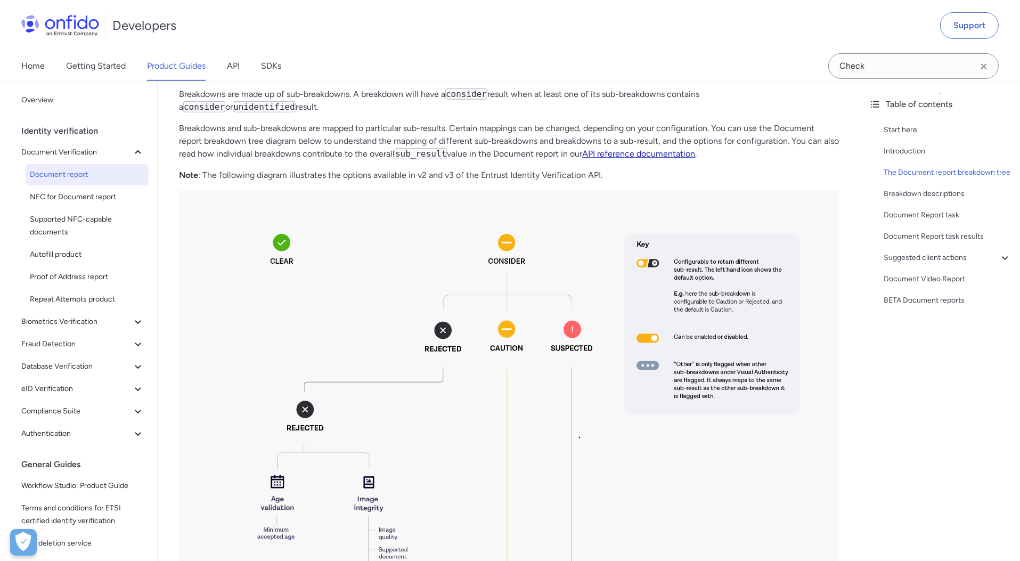 This screenshot has height=561, width=1020. I want to click on a: Data deletion service, so click(83, 543).